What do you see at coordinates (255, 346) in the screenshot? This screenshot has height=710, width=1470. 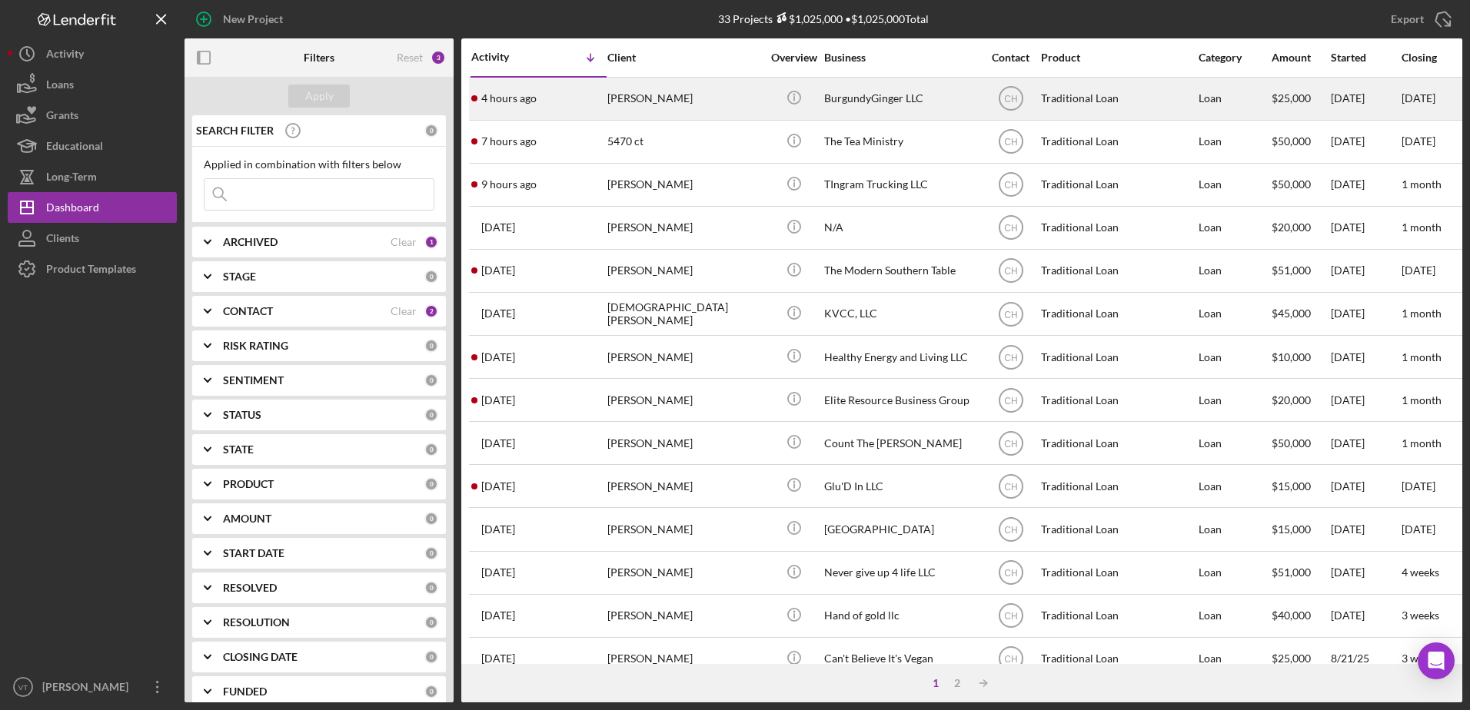 I see `b: RISK RATING` at bounding box center [255, 346].